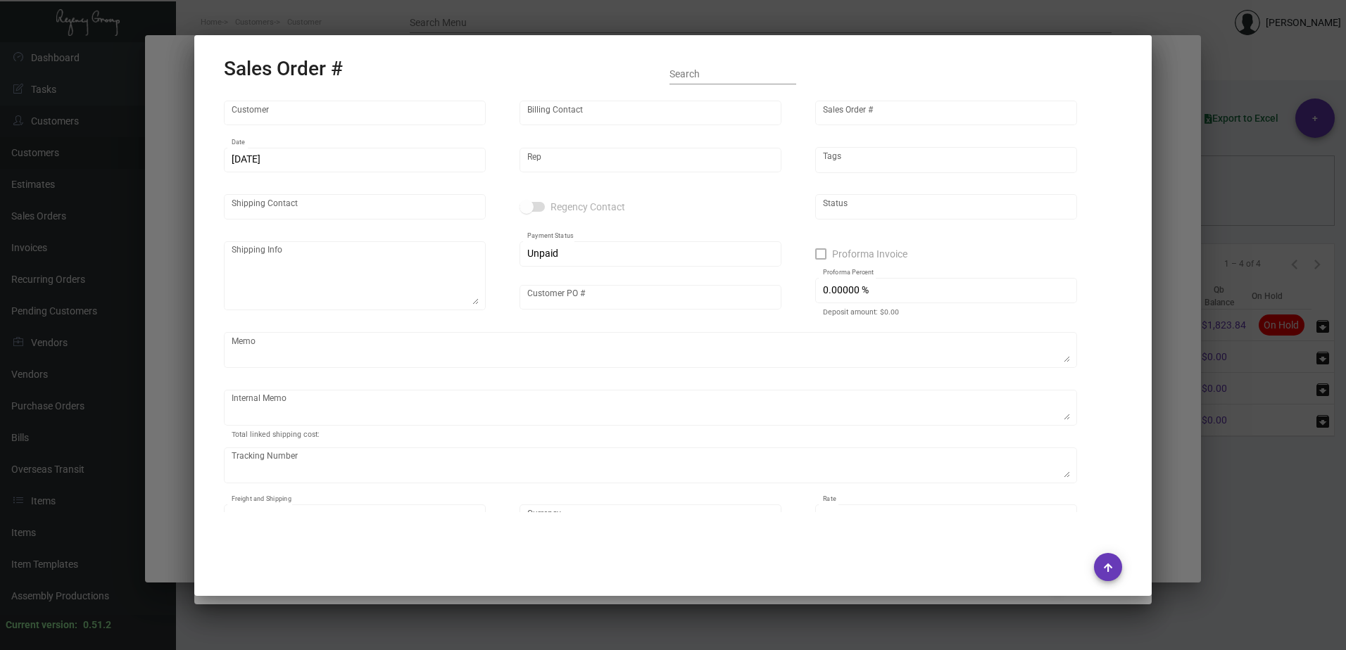 The height and width of the screenshot is (650, 1346). I want to click on span: Proforma Invoice, so click(869, 254).